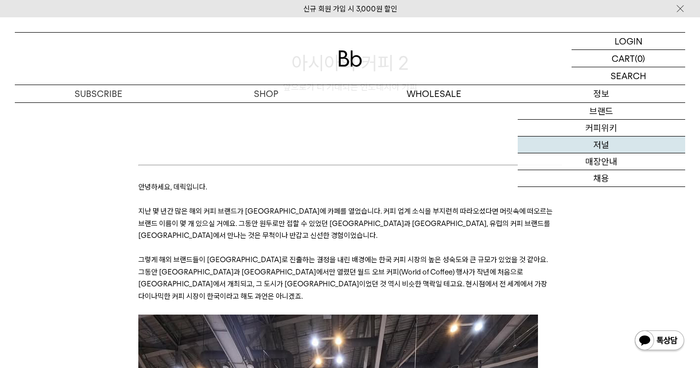 The height and width of the screenshot is (368, 700). What do you see at coordinates (173, 187) in the screenshot?
I see `span: 안녕하세요, 데릭입니다.` at bounding box center [173, 187].